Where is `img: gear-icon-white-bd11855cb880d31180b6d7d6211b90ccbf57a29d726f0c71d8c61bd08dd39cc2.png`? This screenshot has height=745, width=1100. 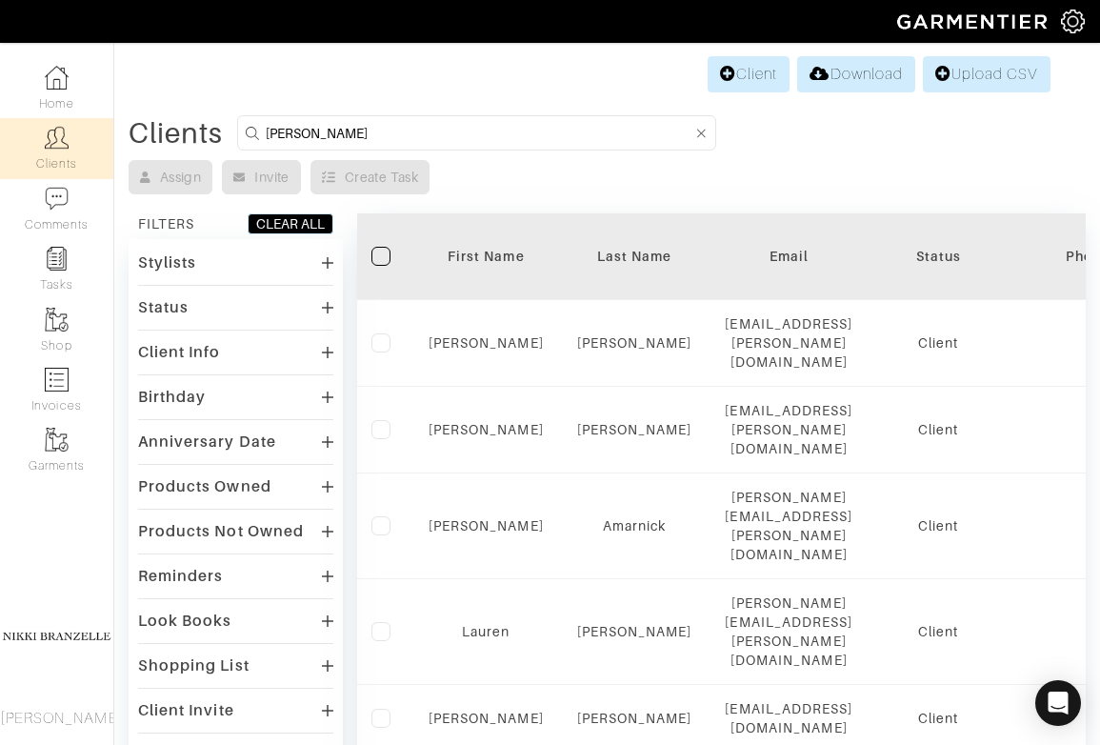 img: gear-icon-white-bd11855cb880d31180b6d7d6211b90ccbf57a29d726f0c71d8c61bd08dd39cc2.png is located at coordinates (1072, 21).